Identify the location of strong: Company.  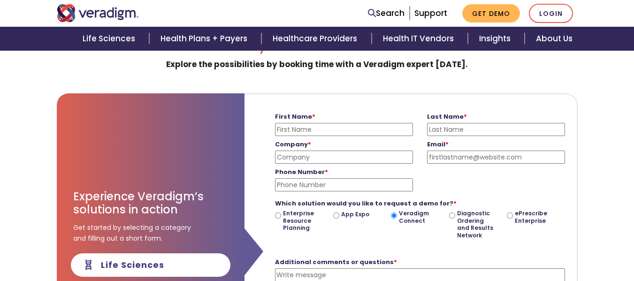
(293, 144).